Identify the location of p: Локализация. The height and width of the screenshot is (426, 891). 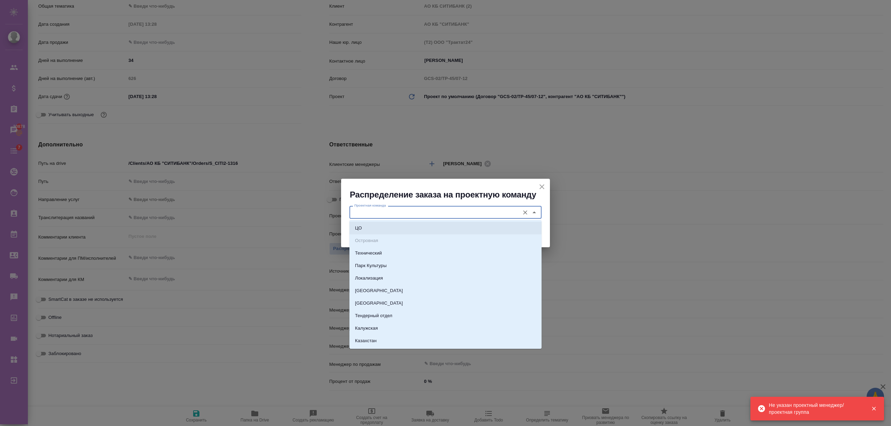
(369, 278).